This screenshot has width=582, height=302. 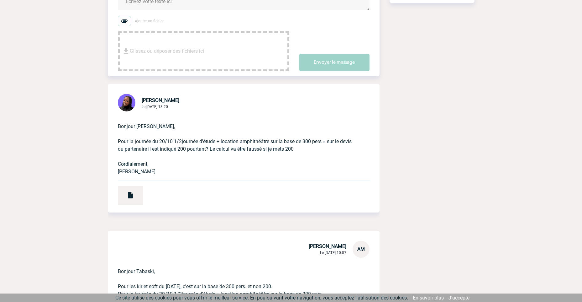 What do you see at coordinates (167, 51) in the screenshot?
I see `span: Glissez ou déposer des fichiers ici` at bounding box center [167, 51].